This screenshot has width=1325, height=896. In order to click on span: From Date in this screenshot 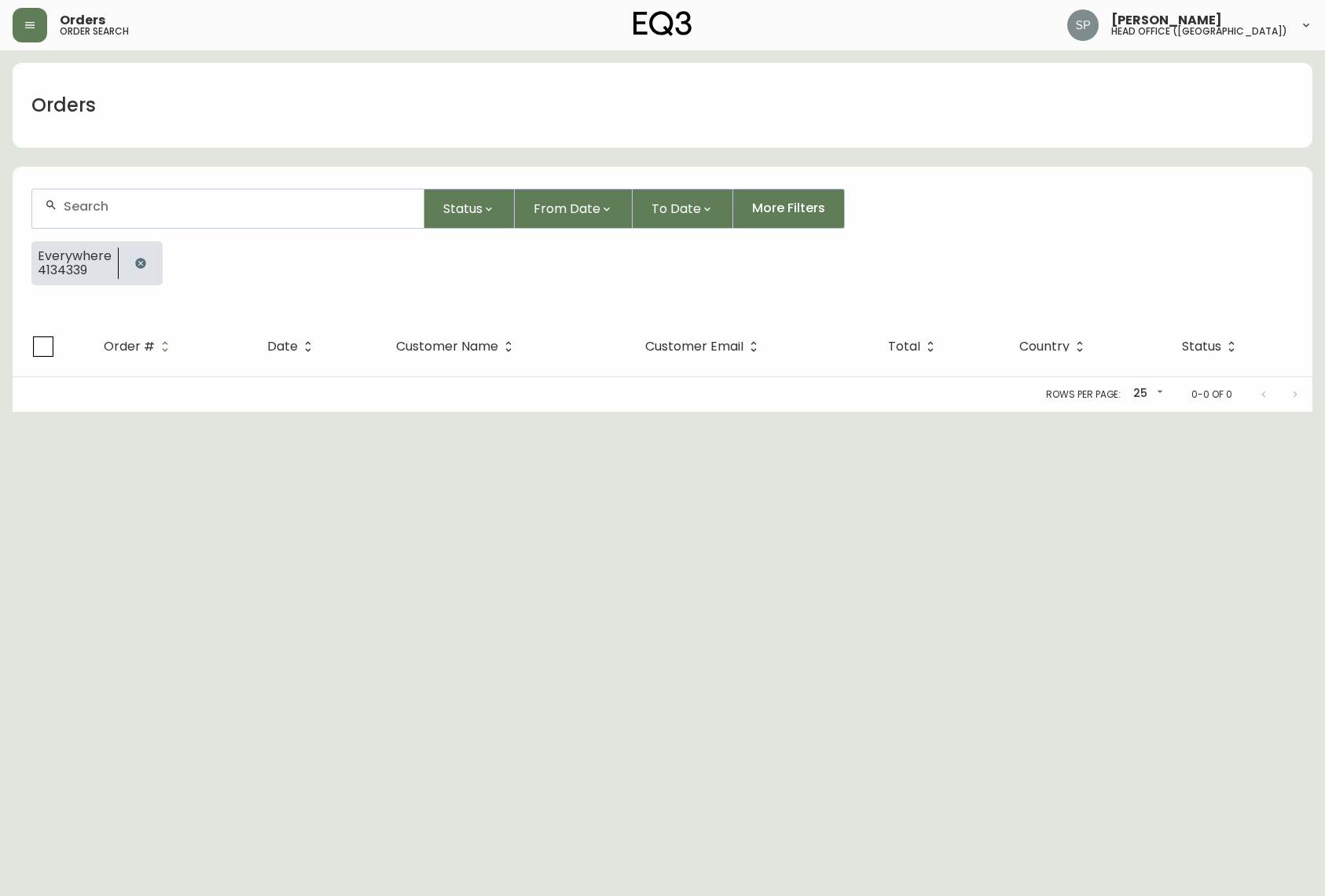, I will do `click(567, 208)`.